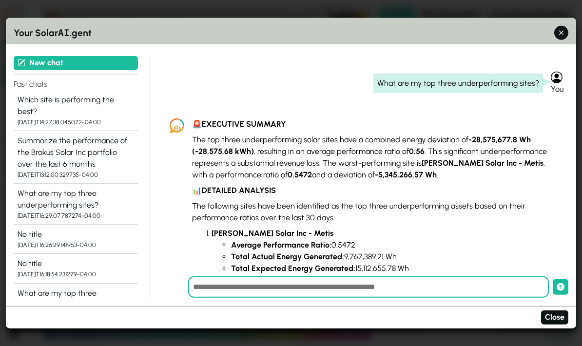 Image resolution: width=582 pixels, height=346 pixels. I want to click on li: 15,112,655.78 Wh, so click(392, 269).